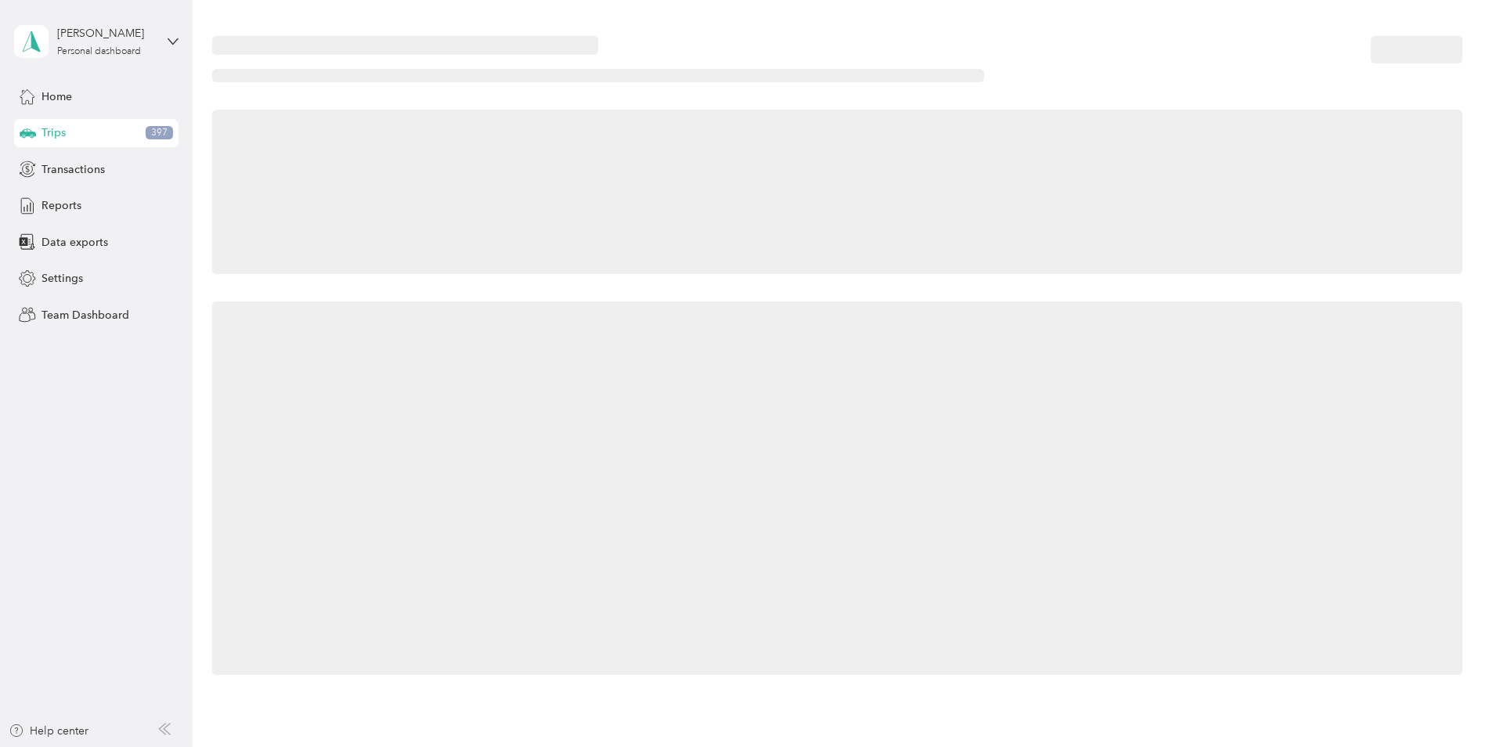 This screenshot has width=1489, height=747. What do you see at coordinates (85, 315) in the screenshot?
I see `span: Team Dashboard` at bounding box center [85, 315].